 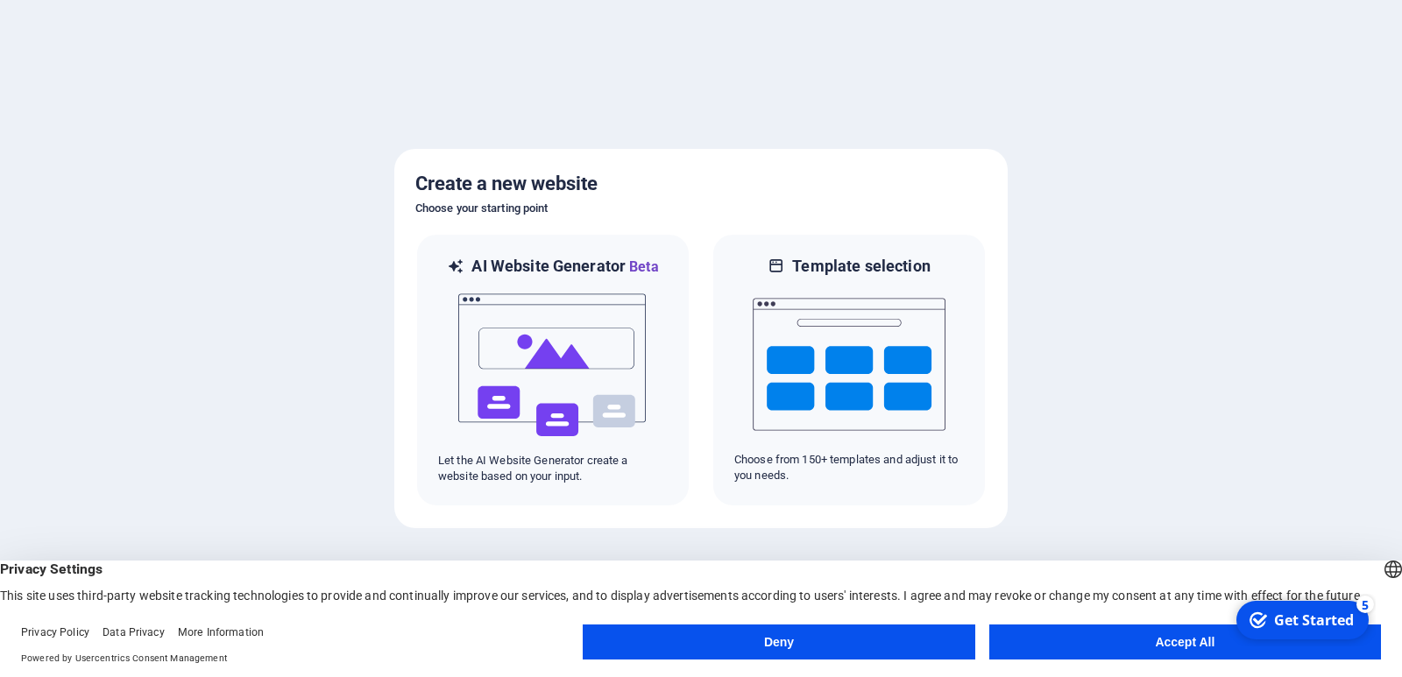 I want to click on p: Choose from 150+ templates and adjust it to you needs., so click(x=849, y=468).